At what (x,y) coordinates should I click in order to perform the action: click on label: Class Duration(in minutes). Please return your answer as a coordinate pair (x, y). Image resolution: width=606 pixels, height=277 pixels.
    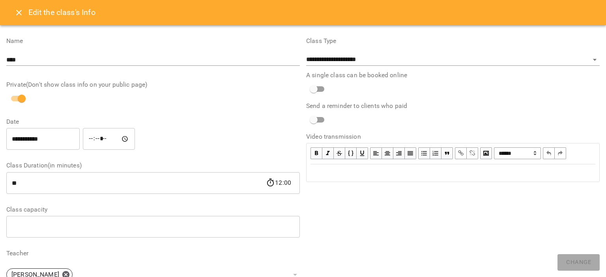
    Looking at the image, I should click on (153, 166).